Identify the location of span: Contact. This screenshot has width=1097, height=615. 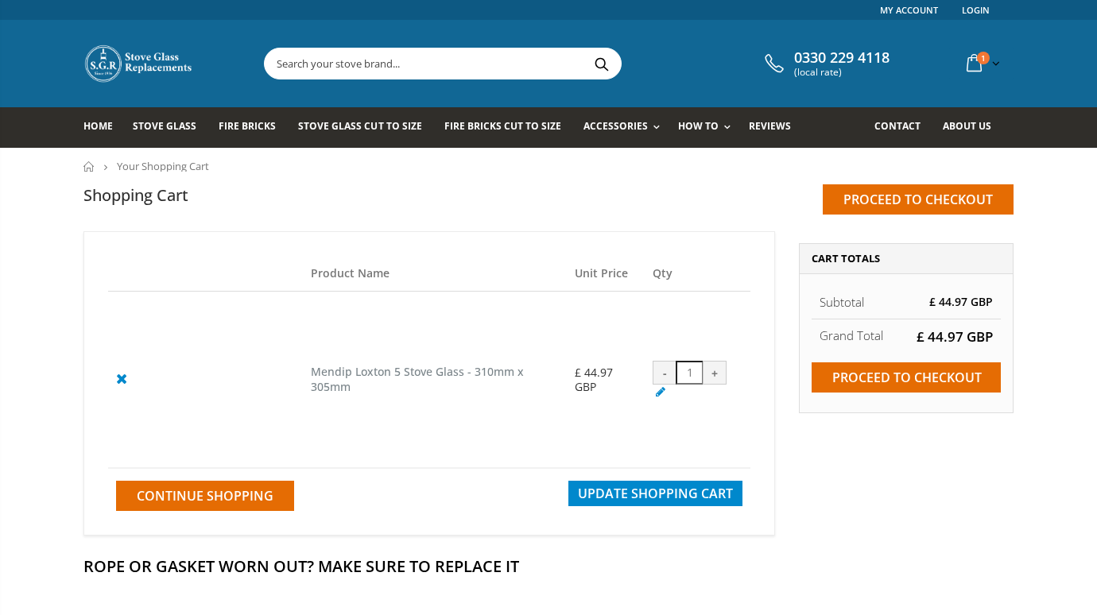
(898, 126).